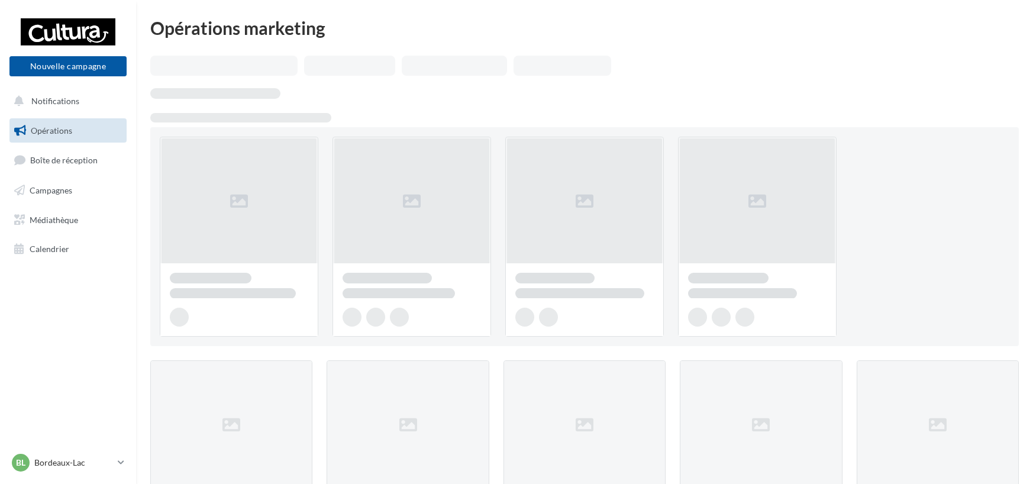 This screenshot has width=1033, height=484. Describe the element at coordinates (73, 463) in the screenshot. I see `p: Bordeaux-Lac` at that location.